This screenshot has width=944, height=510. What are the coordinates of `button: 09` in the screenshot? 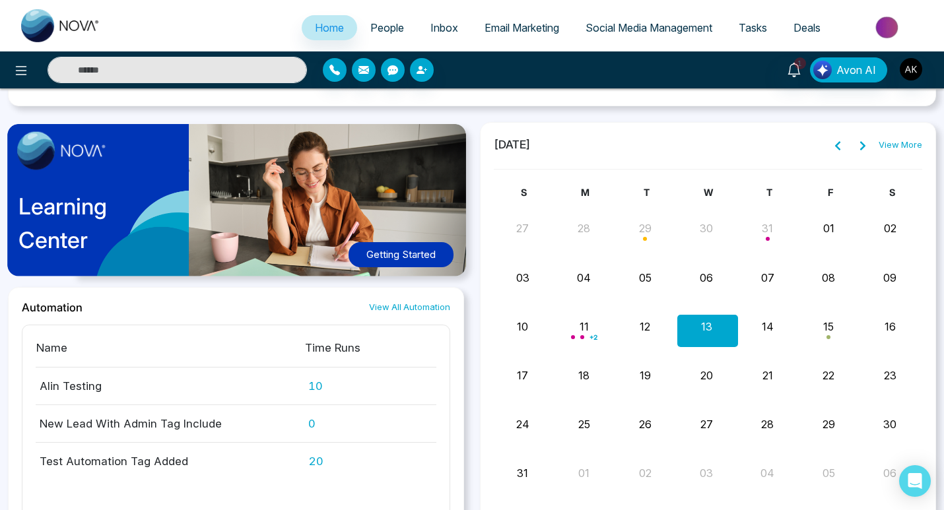 It's located at (890, 278).